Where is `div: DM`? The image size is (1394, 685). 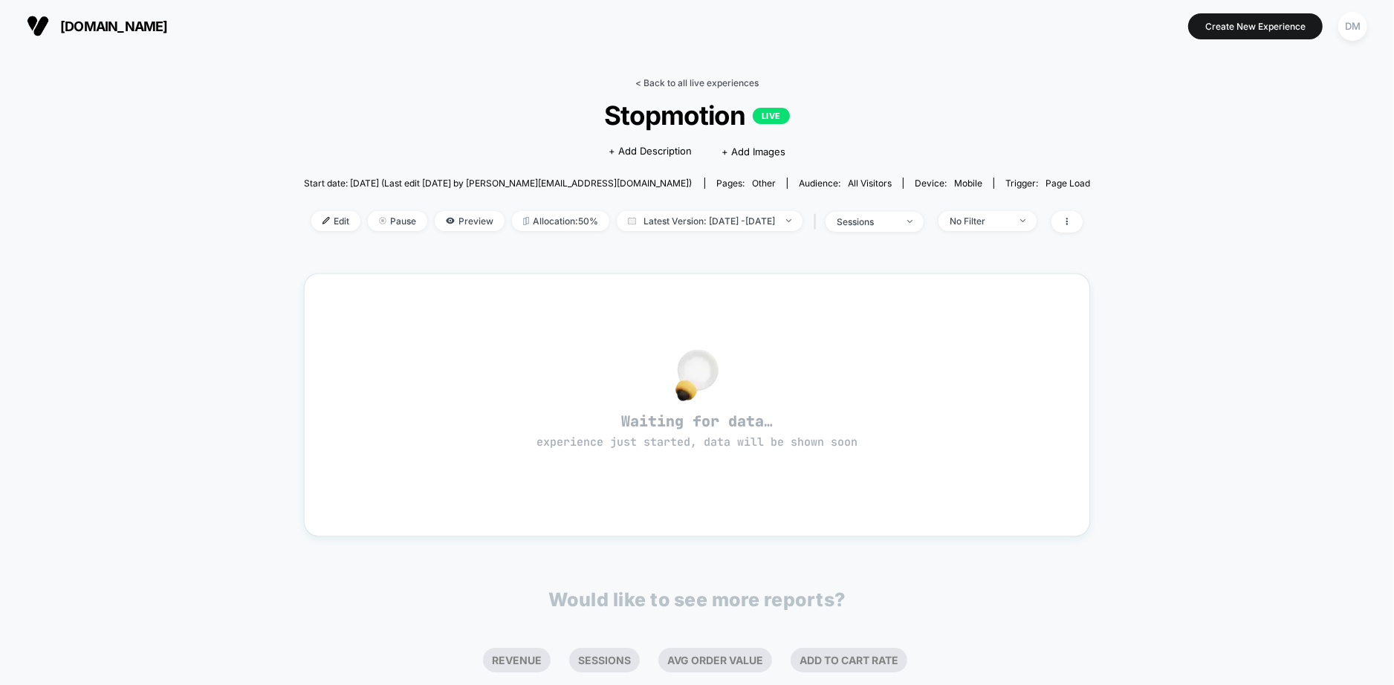
div: DM is located at coordinates (1353, 26).